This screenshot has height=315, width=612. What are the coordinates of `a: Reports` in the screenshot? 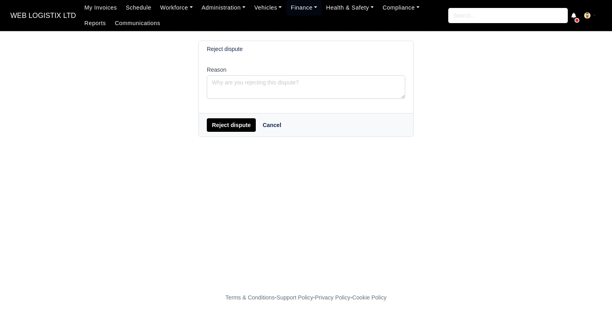 It's located at (95, 23).